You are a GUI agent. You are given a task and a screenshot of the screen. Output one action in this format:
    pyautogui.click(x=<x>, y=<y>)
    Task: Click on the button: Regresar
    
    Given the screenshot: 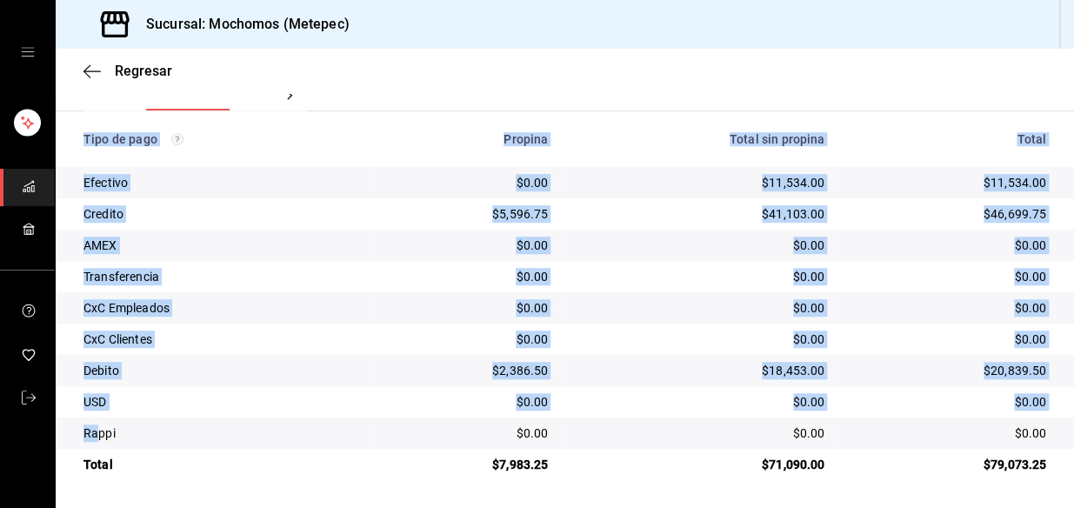 What is the action you would take?
    pyautogui.click(x=128, y=70)
    